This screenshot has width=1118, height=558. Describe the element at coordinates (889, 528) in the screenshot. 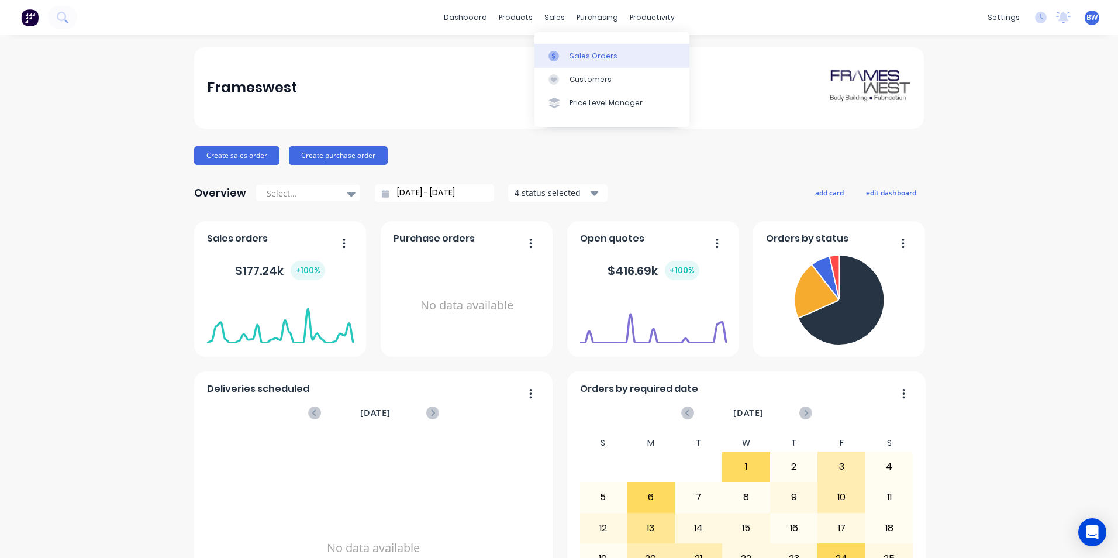

I see `div: 18` at that location.